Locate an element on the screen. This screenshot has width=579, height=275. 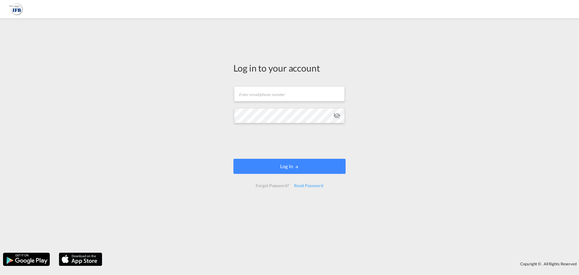
img: apple.png is located at coordinates (81, 259).